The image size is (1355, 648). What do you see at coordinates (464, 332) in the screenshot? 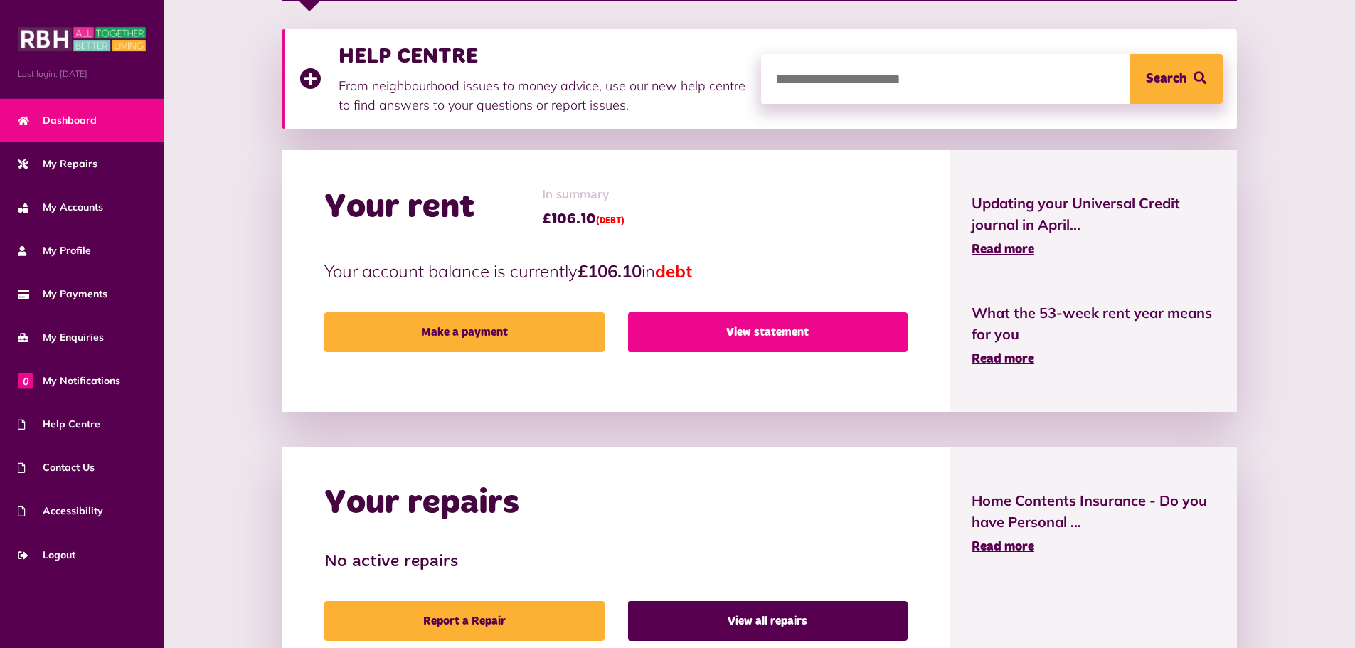
I see `a: Make a payment` at bounding box center [464, 332].